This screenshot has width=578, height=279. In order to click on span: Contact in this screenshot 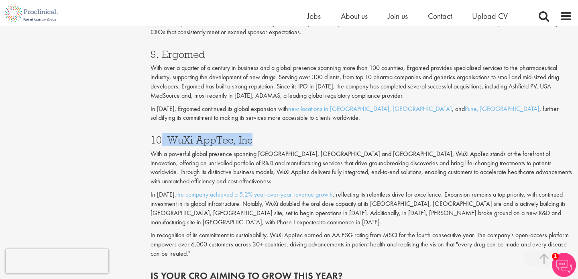, I will do `click(440, 16)`.